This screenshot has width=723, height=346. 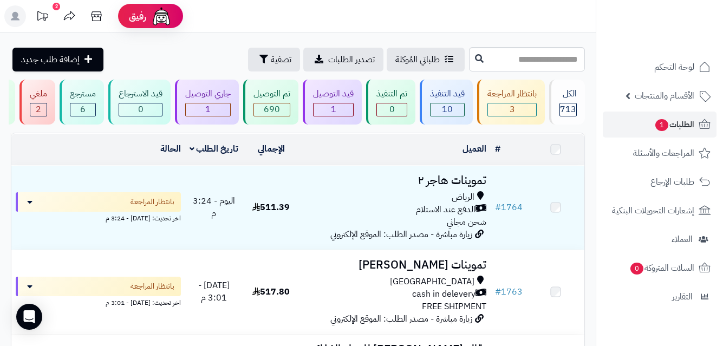 What do you see at coordinates (508, 292) in the screenshot?
I see `a: #1763` at bounding box center [508, 292].